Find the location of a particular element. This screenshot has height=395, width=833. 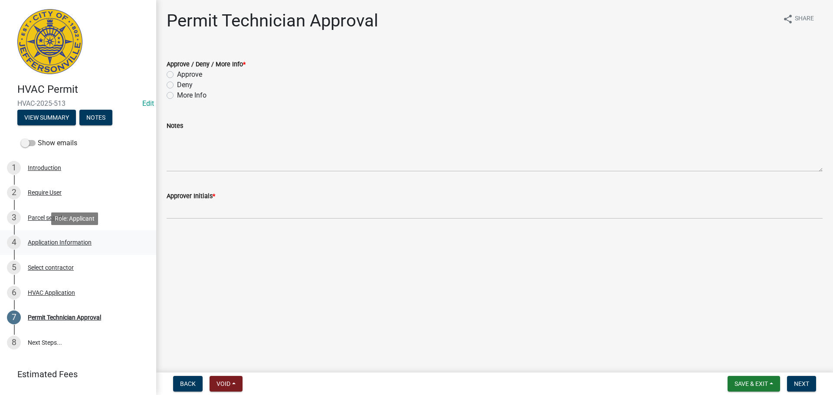

label: Deny is located at coordinates (185, 85).